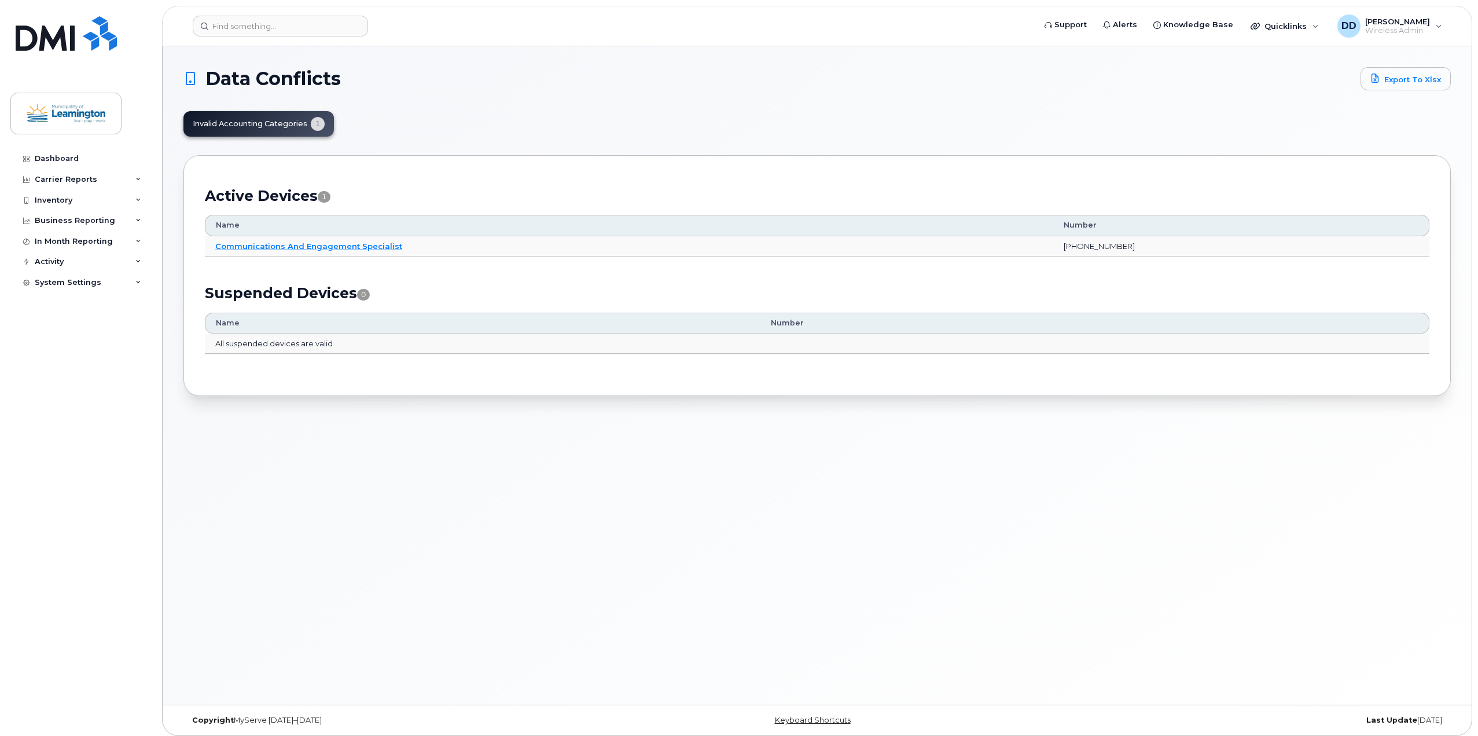 This screenshot has height=736, width=1478. I want to click on span: 0, so click(364, 295).